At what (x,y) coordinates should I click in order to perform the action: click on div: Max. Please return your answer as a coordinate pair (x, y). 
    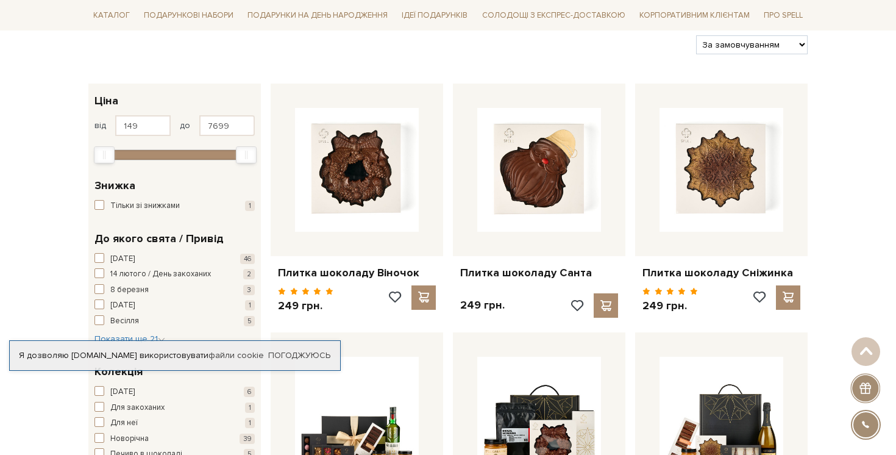
    Looking at the image, I should click on (246, 155).